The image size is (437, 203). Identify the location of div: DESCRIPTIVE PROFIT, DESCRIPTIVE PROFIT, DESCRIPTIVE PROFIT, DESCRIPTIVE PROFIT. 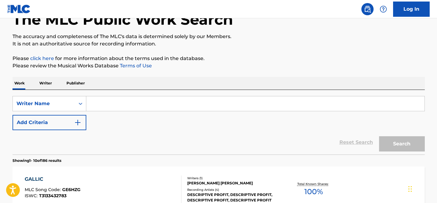
(233, 198).